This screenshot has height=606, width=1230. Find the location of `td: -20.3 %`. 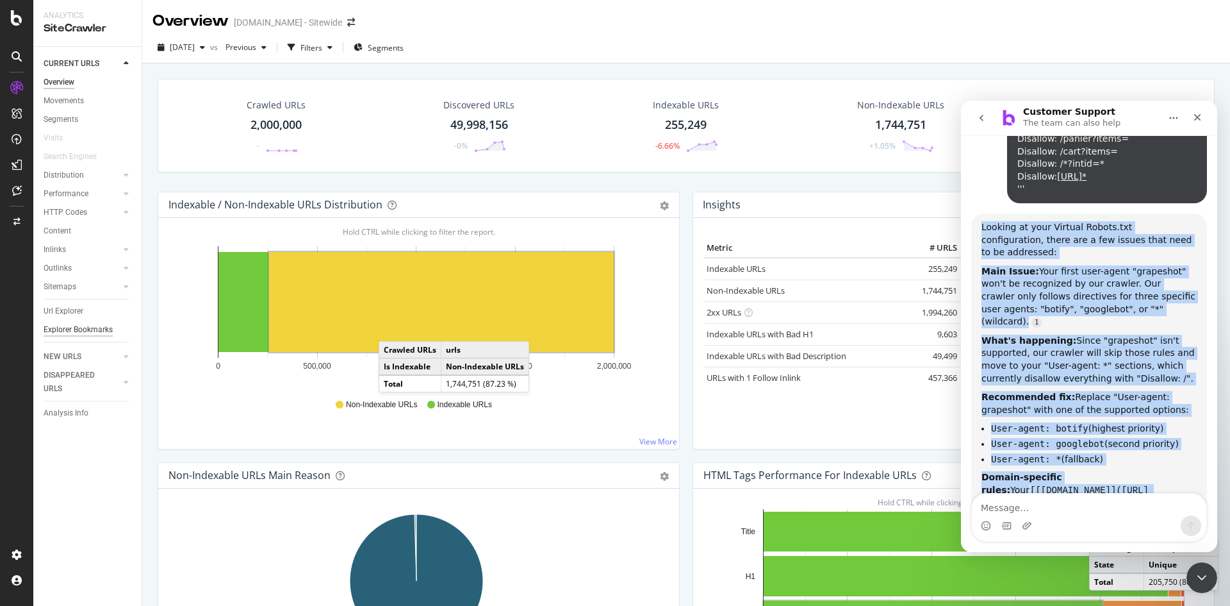

td: -20.3 % is located at coordinates (993, 334).